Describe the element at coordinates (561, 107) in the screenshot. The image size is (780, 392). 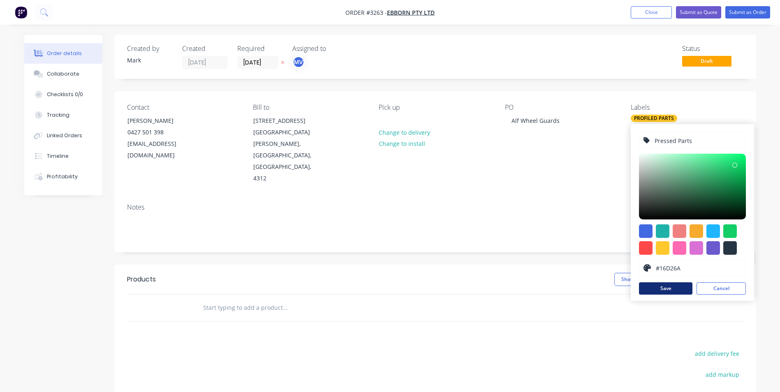
I see `div: PO` at that location.